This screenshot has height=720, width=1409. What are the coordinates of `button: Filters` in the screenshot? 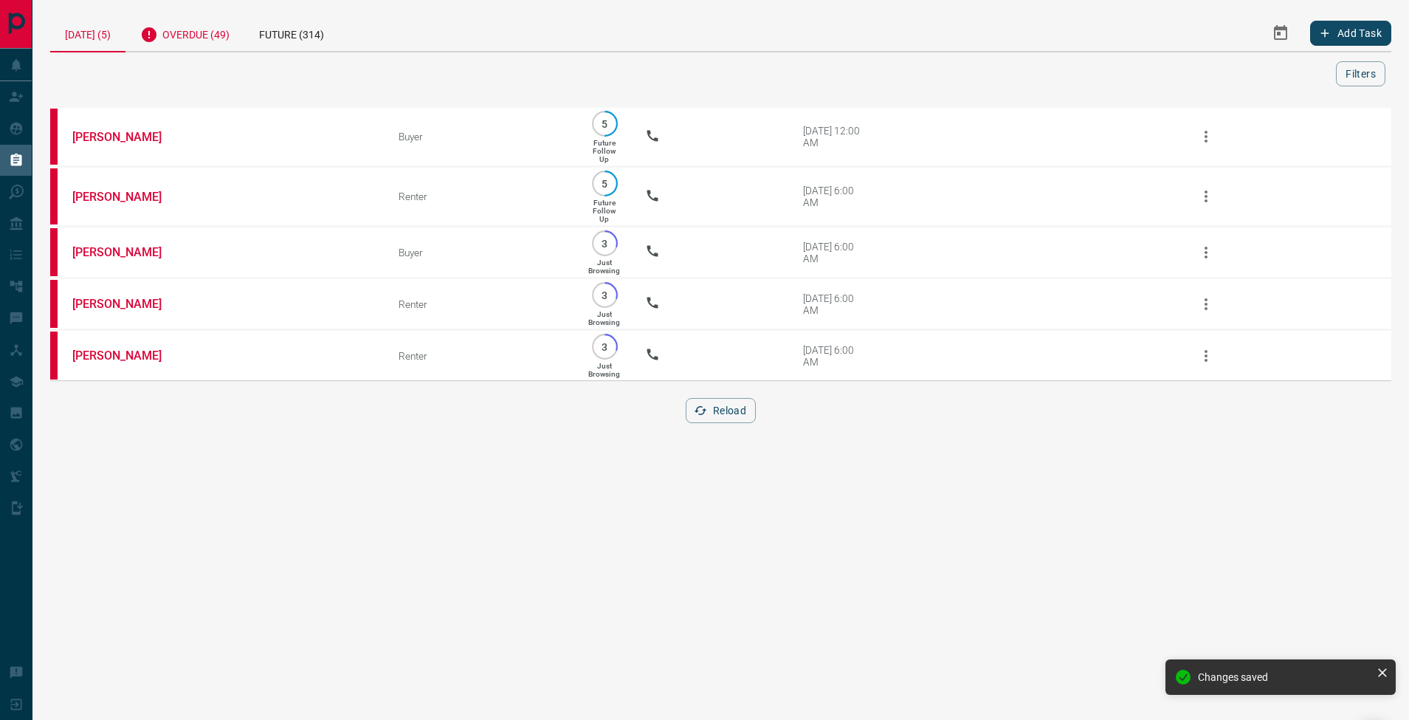 It's located at (1360, 74).